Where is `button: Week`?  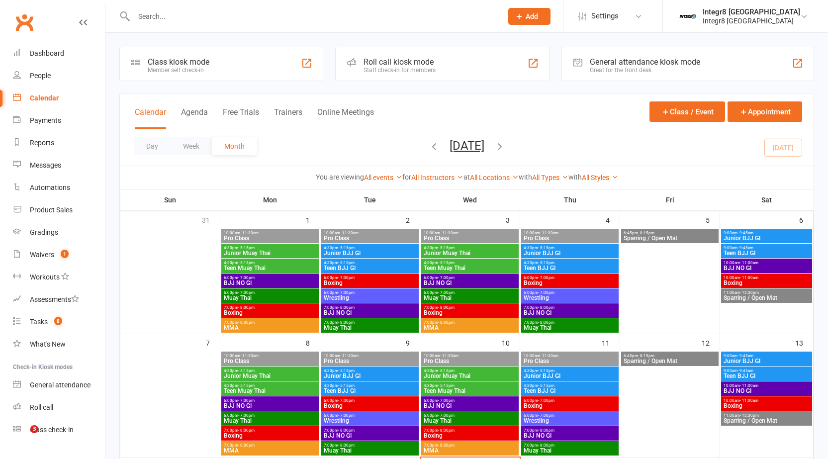
button: Week is located at coordinates (191, 146).